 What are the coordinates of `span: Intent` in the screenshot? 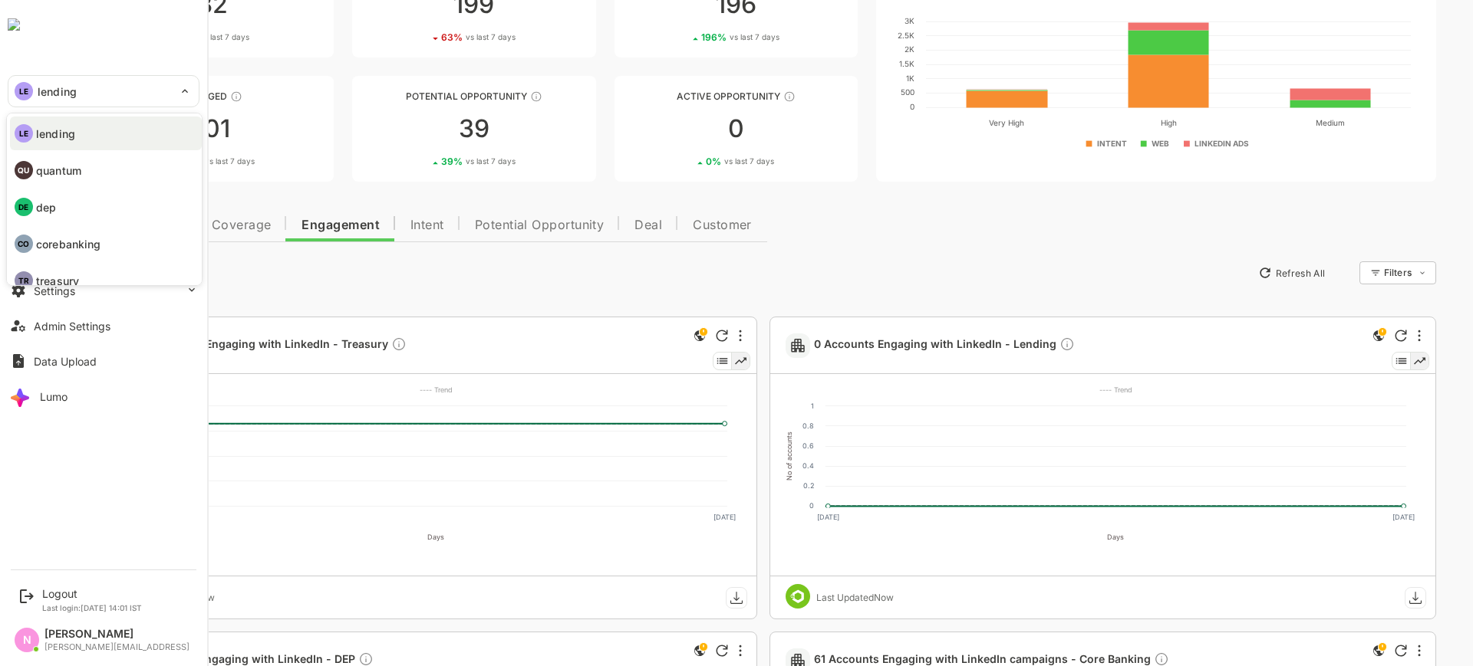 It's located at (374, 225).